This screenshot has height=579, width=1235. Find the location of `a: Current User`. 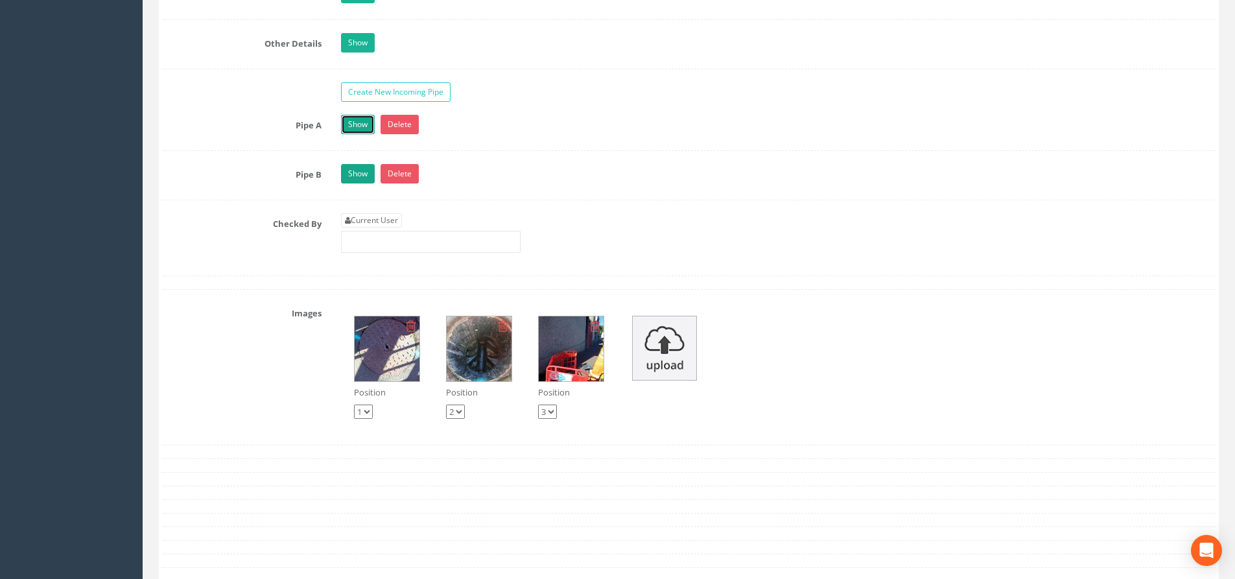

a: Current User is located at coordinates (371, 220).